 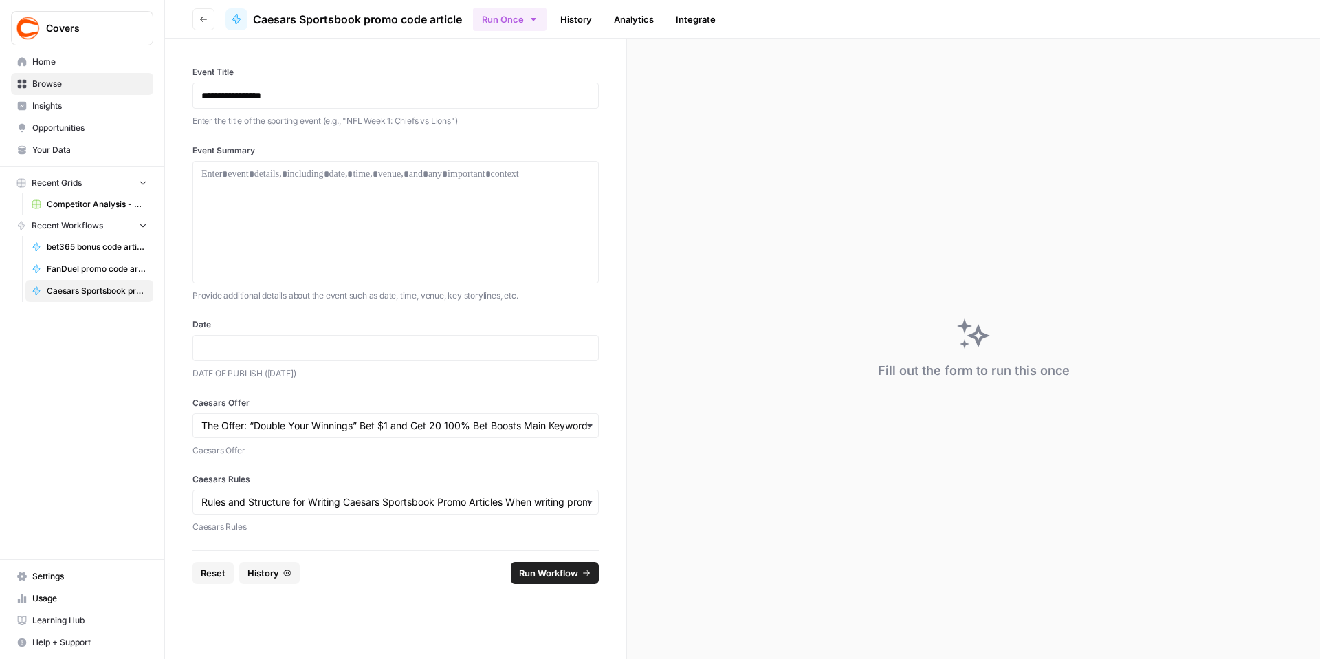 What do you see at coordinates (28, 28) in the screenshot?
I see `img: Covers Logo` at bounding box center [28, 28].